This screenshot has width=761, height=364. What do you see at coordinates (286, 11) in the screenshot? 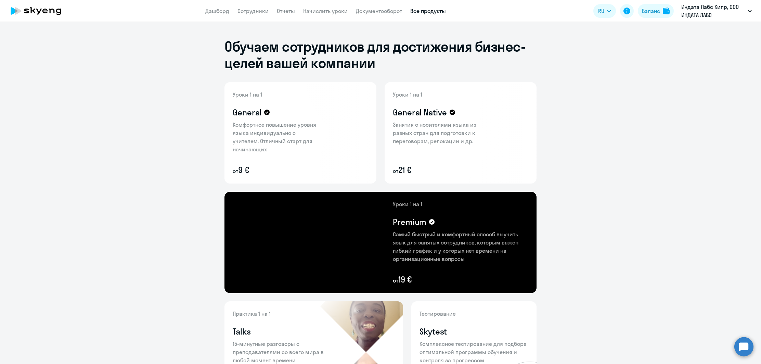
I see `a: Отчеты` at bounding box center [286, 11].